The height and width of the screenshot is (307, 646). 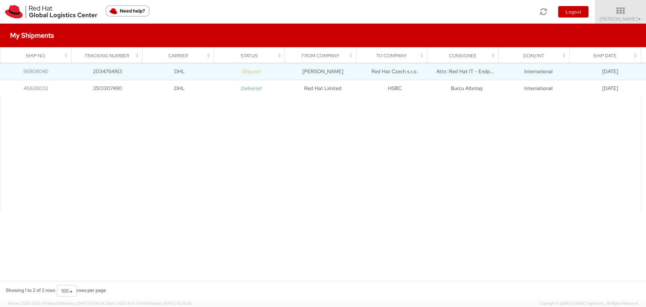 What do you see at coordinates (465, 56) in the screenshot?
I see `div: Consignee` at bounding box center [465, 56].